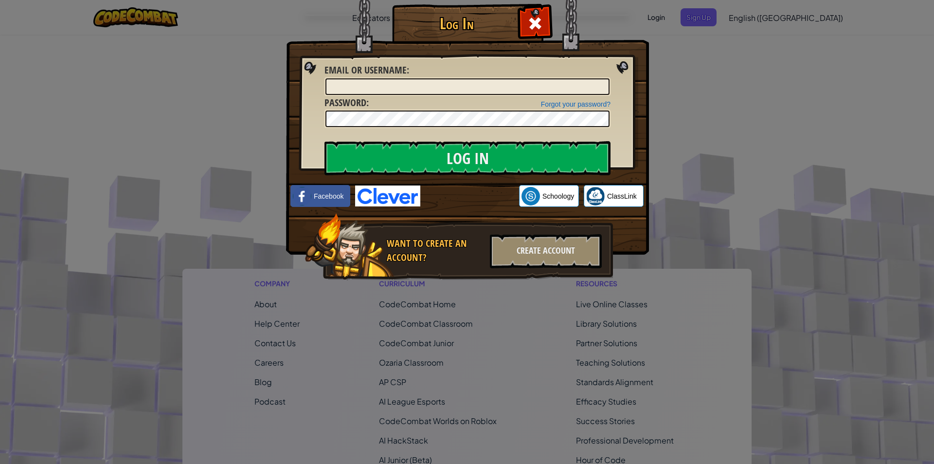  What do you see at coordinates (456, 23) in the screenshot?
I see `h1: Log In` at bounding box center [456, 23].